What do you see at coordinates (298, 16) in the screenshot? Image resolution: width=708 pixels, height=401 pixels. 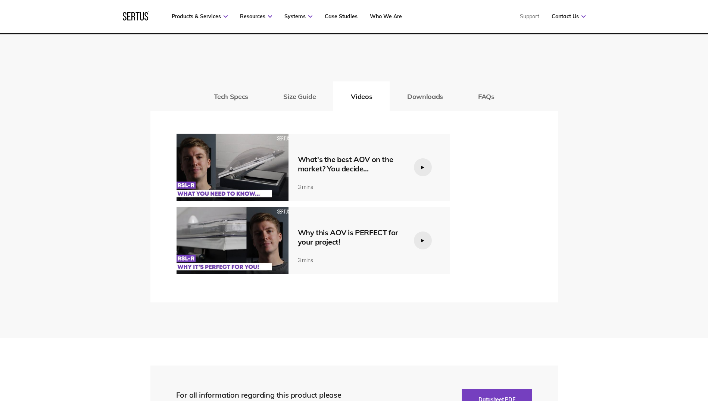 I see `a: Systems` at bounding box center [298, 16].